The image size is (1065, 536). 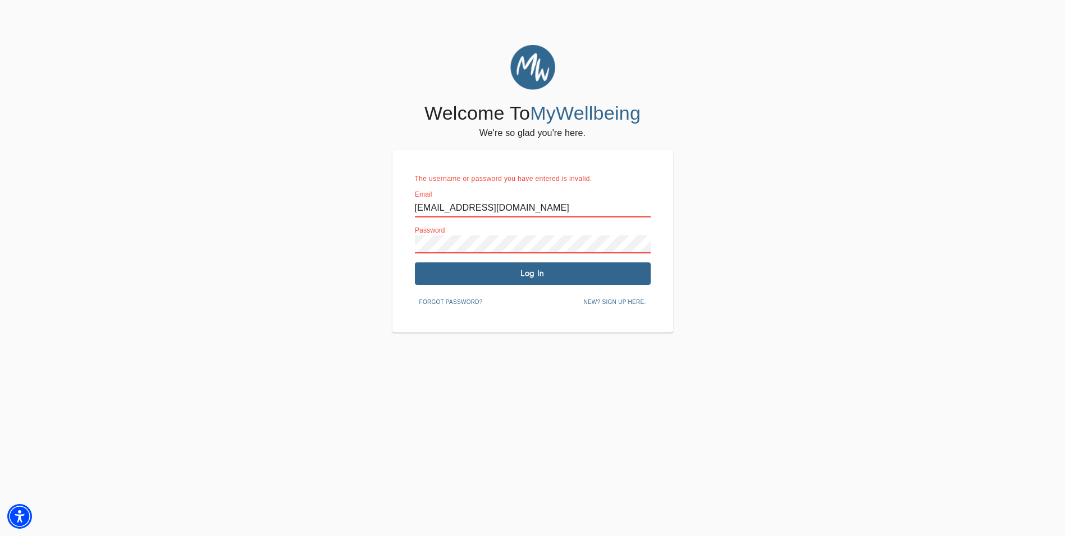 I want to click on button: Forgot password?, so click(x=451, y=302).